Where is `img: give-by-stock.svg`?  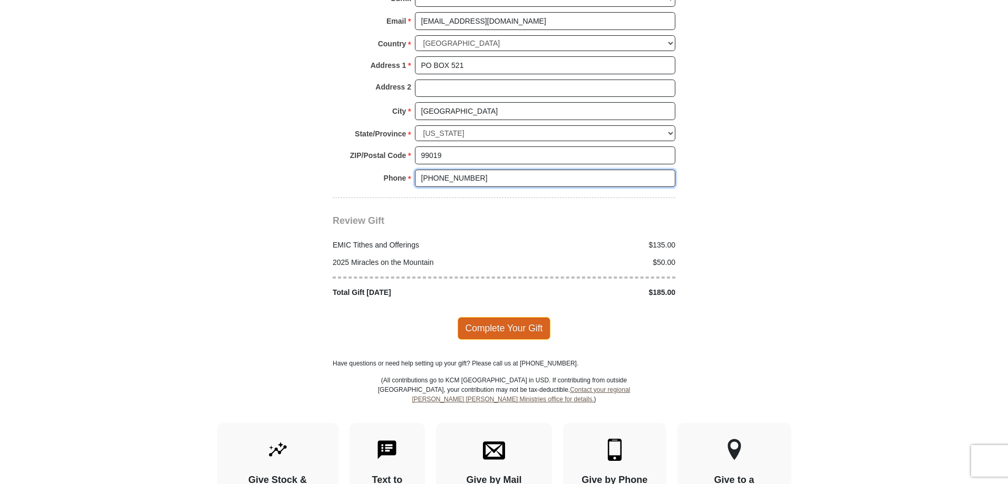 img: give-by-stock.svg is located at coordinates (278, 450).